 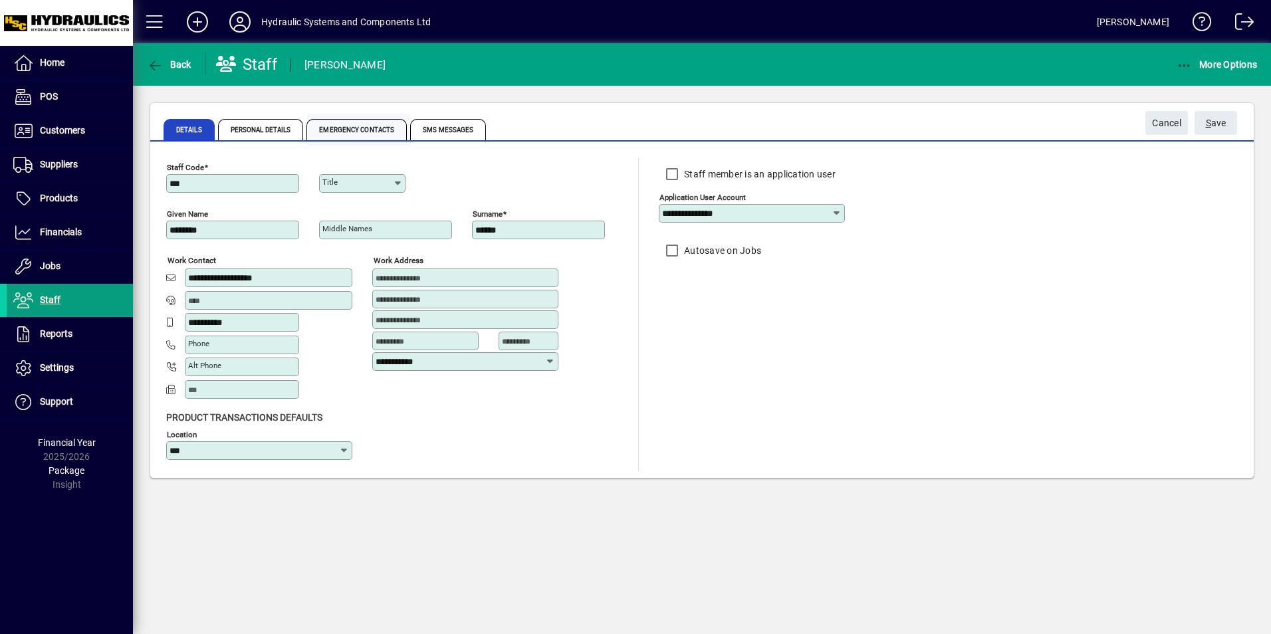 I want to click on button: Back, so click(x=169, y=64).